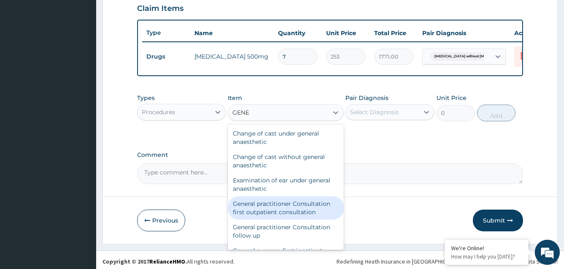  I want to click on th: Pair Diagnosis, so click(464, 33).